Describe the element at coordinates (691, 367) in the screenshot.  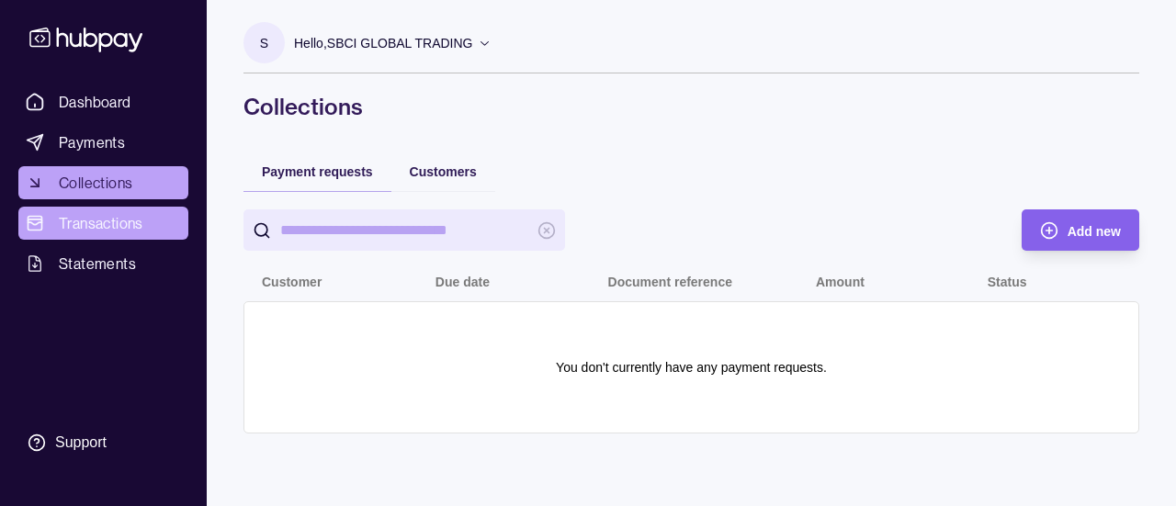
I see `p: You don't currently have any payment requests.` at that location.